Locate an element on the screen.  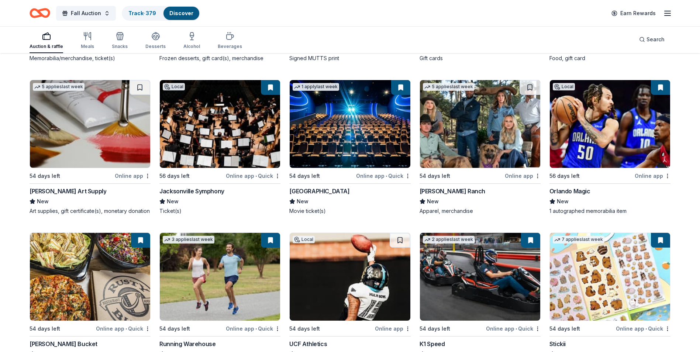
div: Ticket(s) is located at coordinates (220, 211).